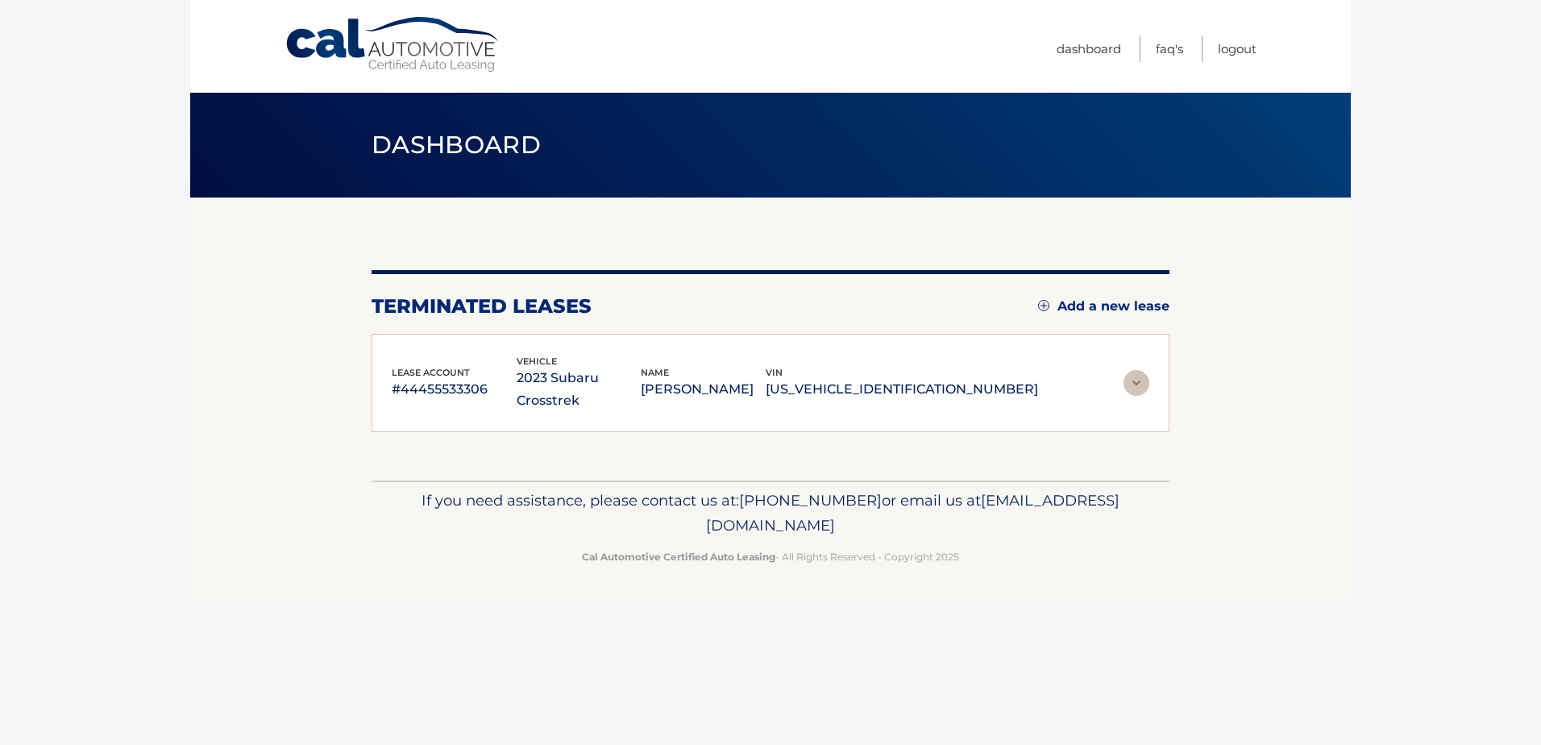 The height and width of the screenshot is (745, 1541). I want to click on a: Dashboard, so click(1089, 48).